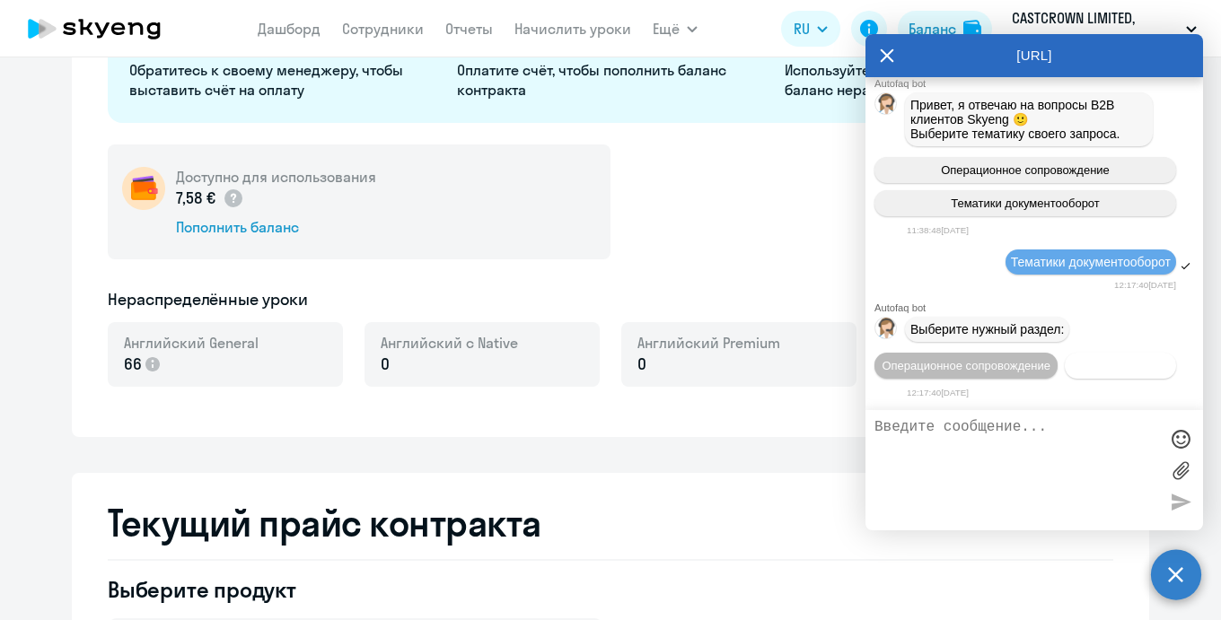  I want to click on button: Ещё, so click(675, 29).